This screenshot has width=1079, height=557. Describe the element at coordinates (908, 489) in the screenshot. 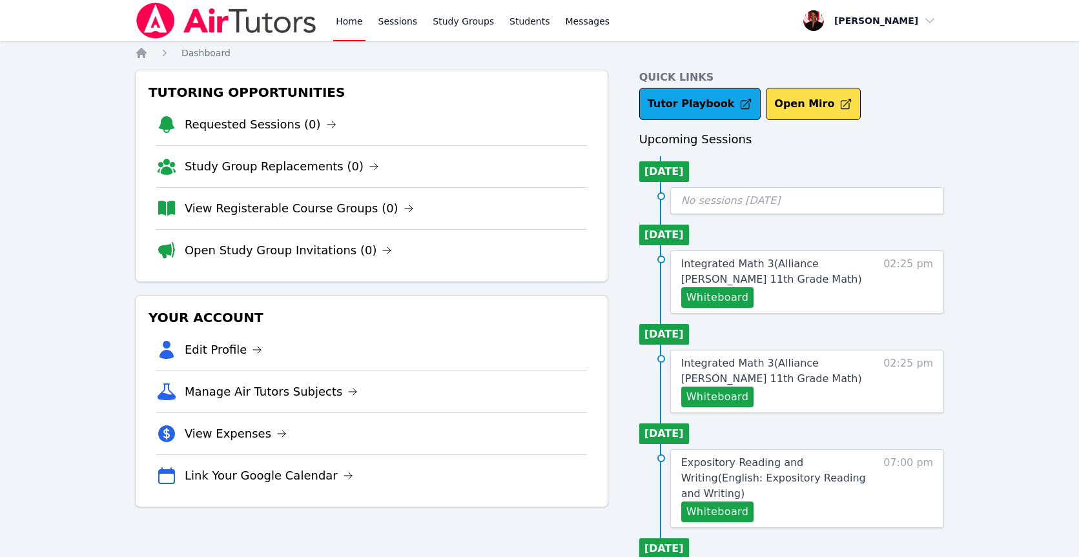

I see `span: 07:00 pm` at that location.